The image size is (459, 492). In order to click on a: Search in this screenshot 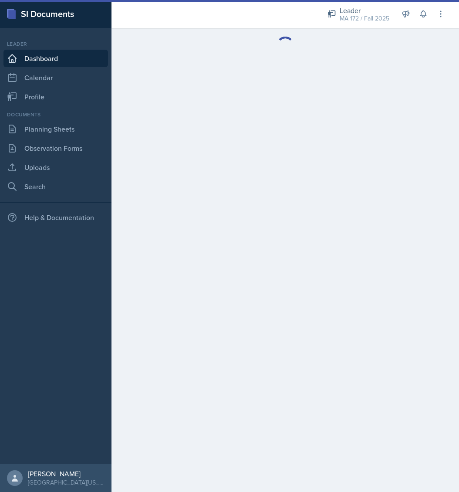, I will do `click(56, 186)`.